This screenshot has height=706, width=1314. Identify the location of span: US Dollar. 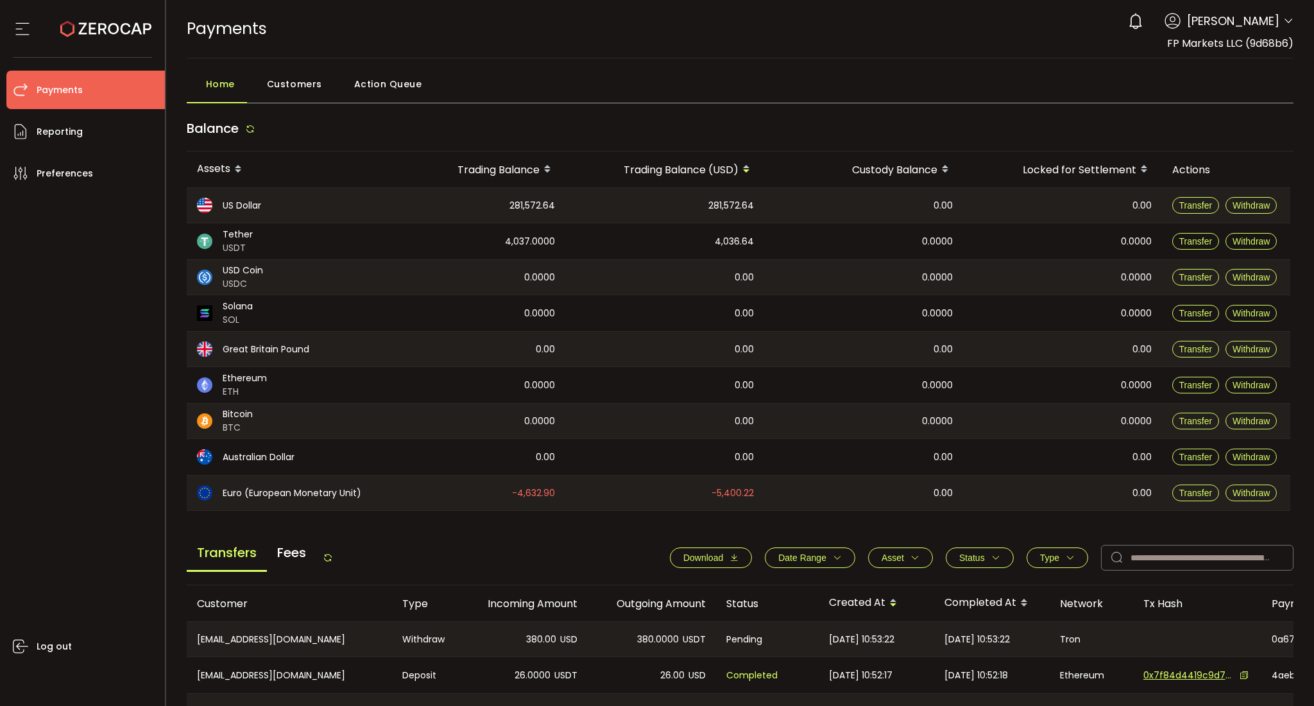
(242, 205).